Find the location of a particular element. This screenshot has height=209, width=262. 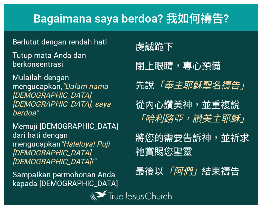

p: Mulailah dengan mengucapkan, is located at coordinates (70, 95).